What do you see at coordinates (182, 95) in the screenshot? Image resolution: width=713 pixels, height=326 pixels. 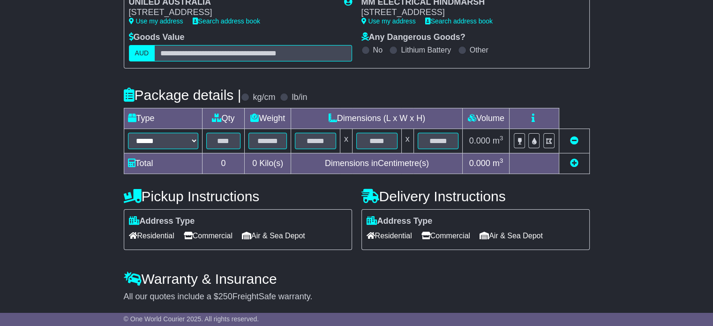 I see `h4: Package details |` at bounding box center [182, 95].